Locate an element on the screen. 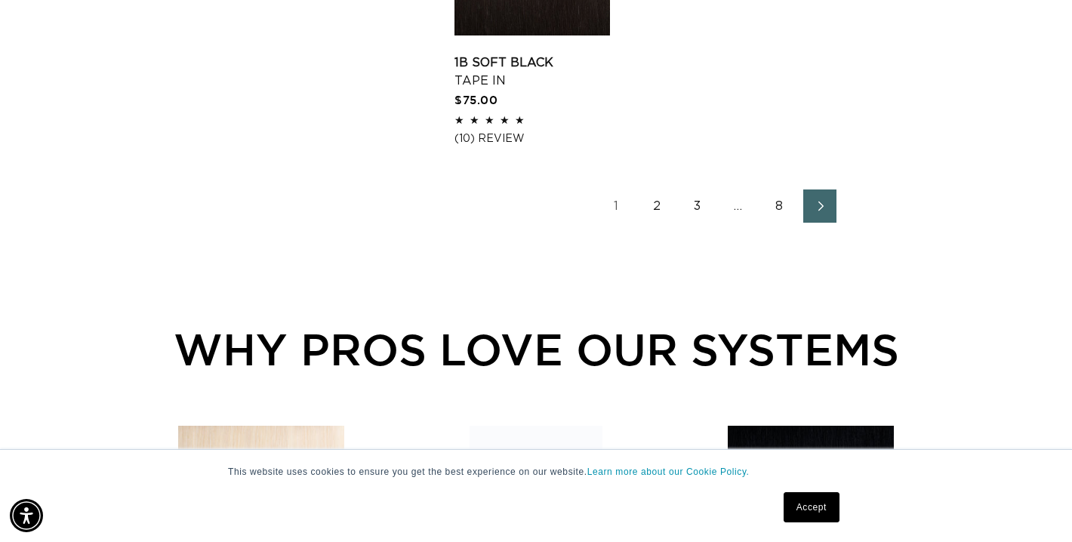 Image resolution: width=1072 pixels, height=542 pixels. div: Accessibility Menu is located at coordinates (26, 516).